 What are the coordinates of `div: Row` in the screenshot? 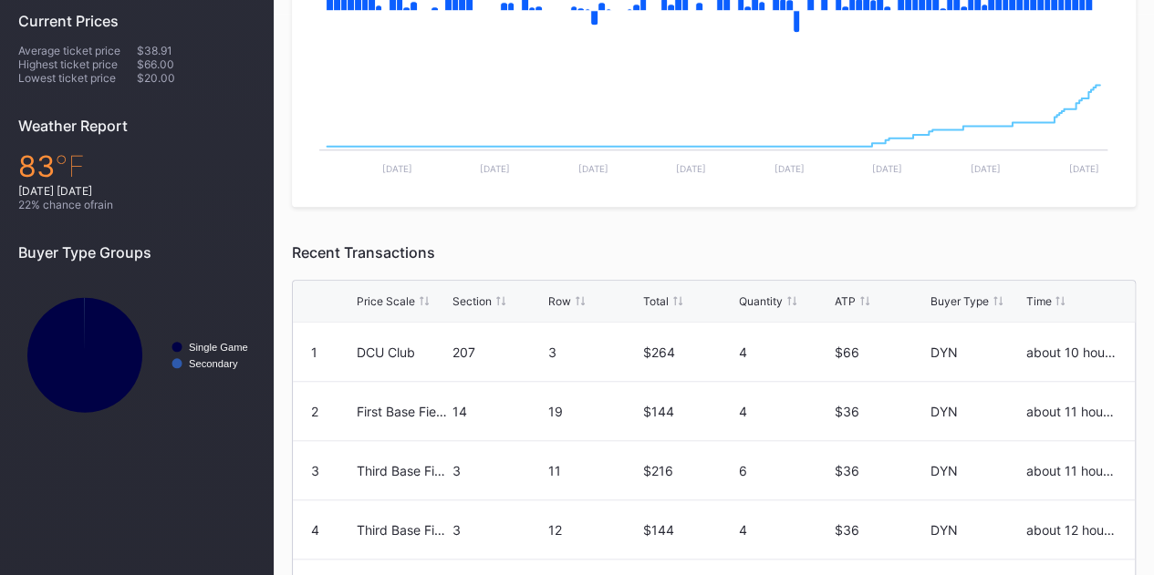 It's located at (559, 301).